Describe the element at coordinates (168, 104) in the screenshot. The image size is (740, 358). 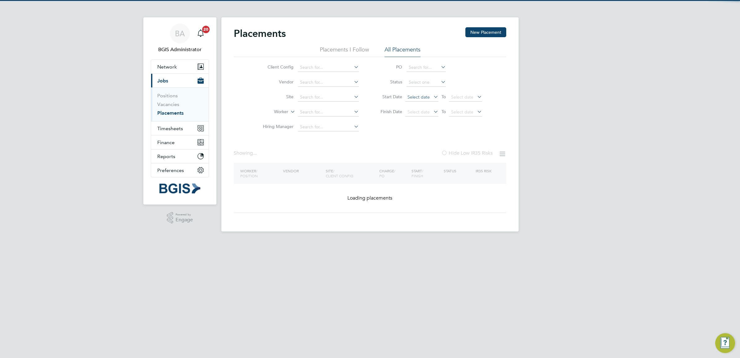
I see `a: Vacancies` at that location.